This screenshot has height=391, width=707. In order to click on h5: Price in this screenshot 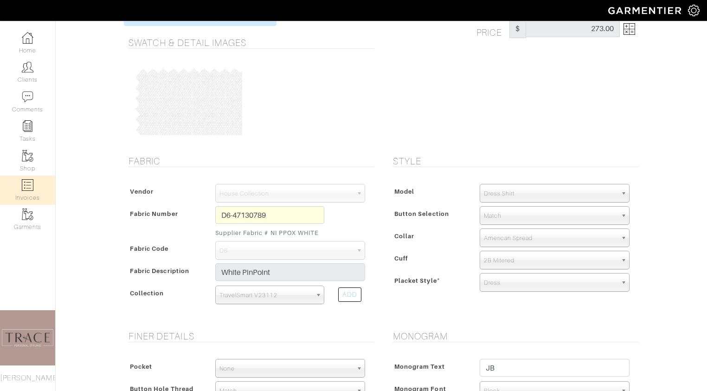, I will do `click(493, 29)`.